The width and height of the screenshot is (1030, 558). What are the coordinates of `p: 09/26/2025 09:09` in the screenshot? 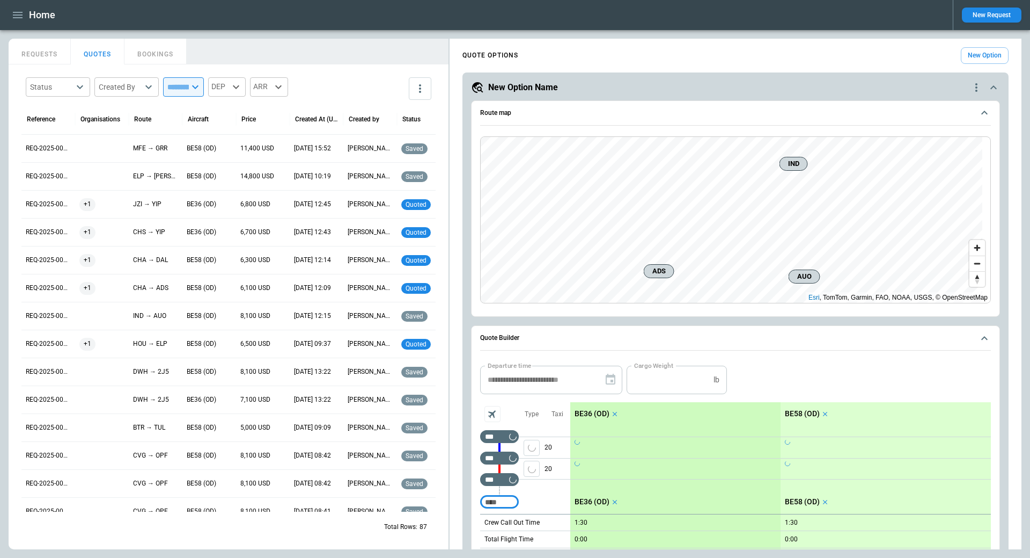 It's located at (317, 427).